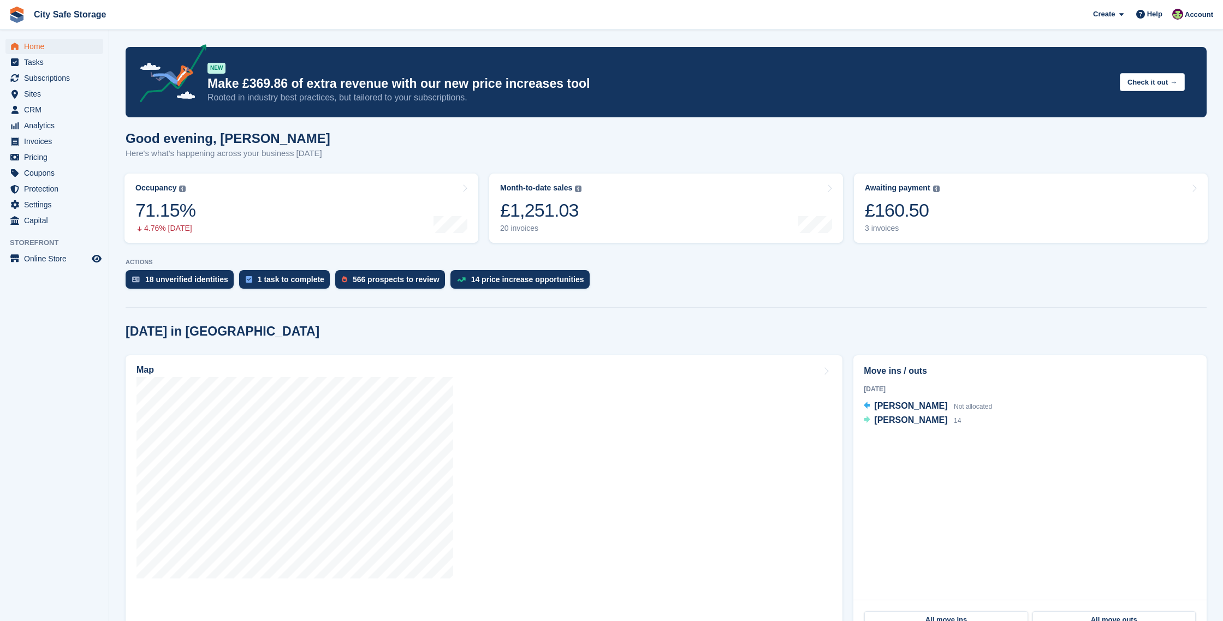 The height and width of the screenshot is (621, 1223). What do you see at coordinates (1178, 14) in the screenshot?
I see `img: Richie Miller` at bounding box center [1178, 14].